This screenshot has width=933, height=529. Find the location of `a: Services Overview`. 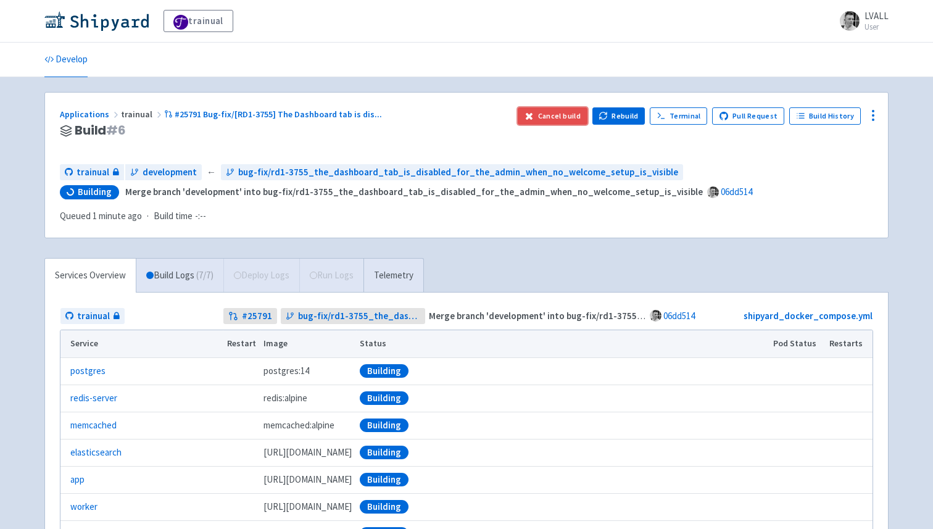

a: Services Overview is located at coordinates (90, 275).